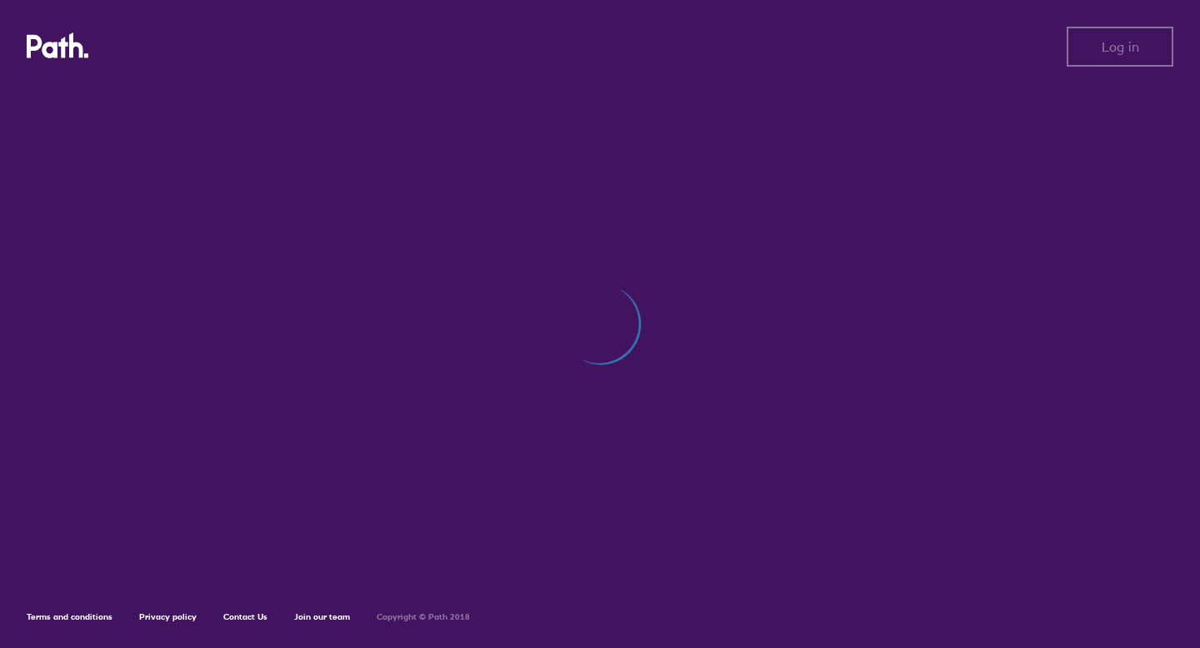 Image resolution: width=1200 pixels, height=648 pixels. I want to click on button: Log in, so click(1120, 47).